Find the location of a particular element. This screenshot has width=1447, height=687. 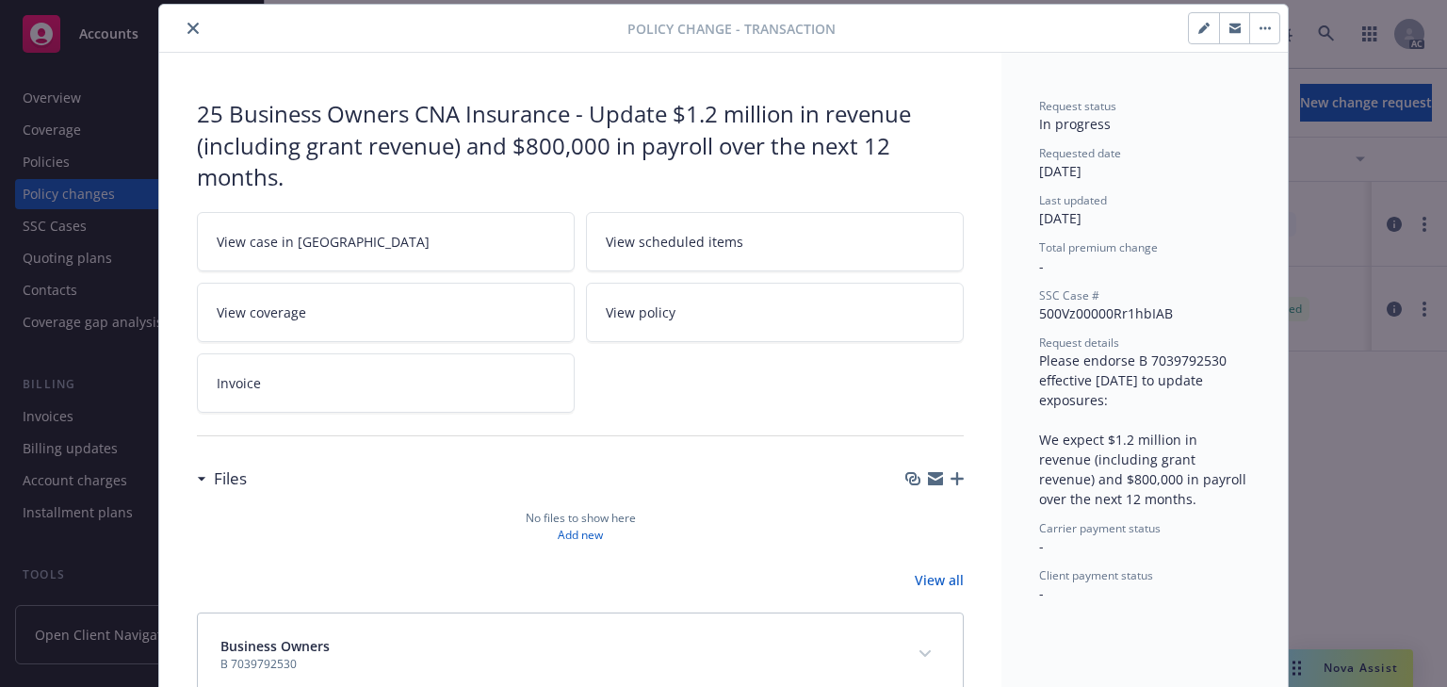

span: View coverage is located at coordinates (261, 312).